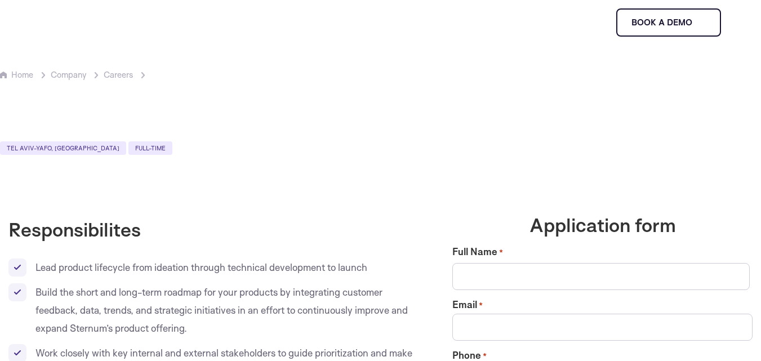 This screenshot has width=761, height=361. Describe the element at coordinates (196, 75) in the screenshot. I see `span: Senior Product Manager` at that location.